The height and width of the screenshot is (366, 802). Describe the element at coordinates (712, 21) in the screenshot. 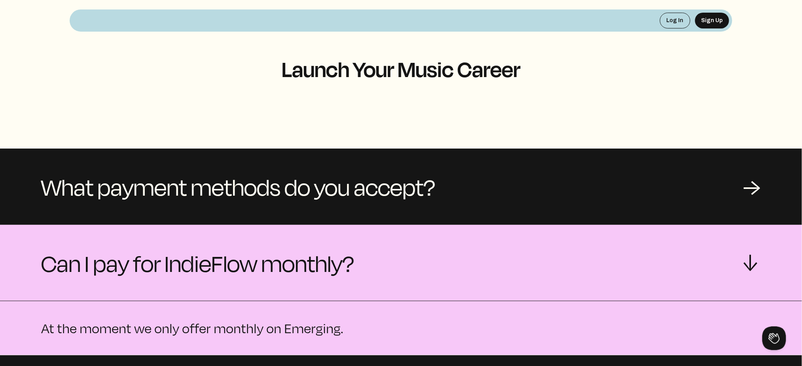

I see `button: Sign Up` at that location.